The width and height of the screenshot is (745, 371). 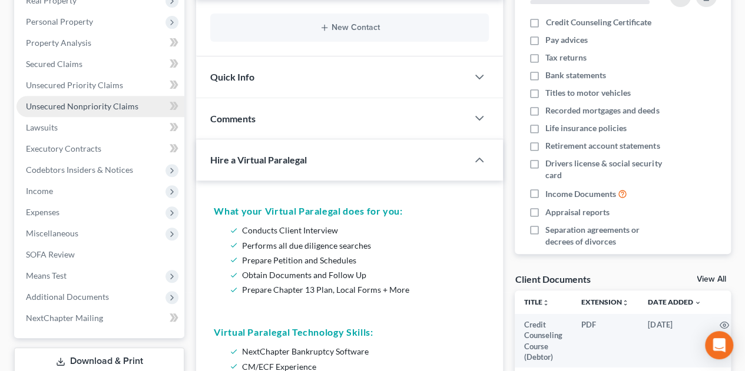 I want to click on a: Executory Contracts, so click(x=100, y=149).